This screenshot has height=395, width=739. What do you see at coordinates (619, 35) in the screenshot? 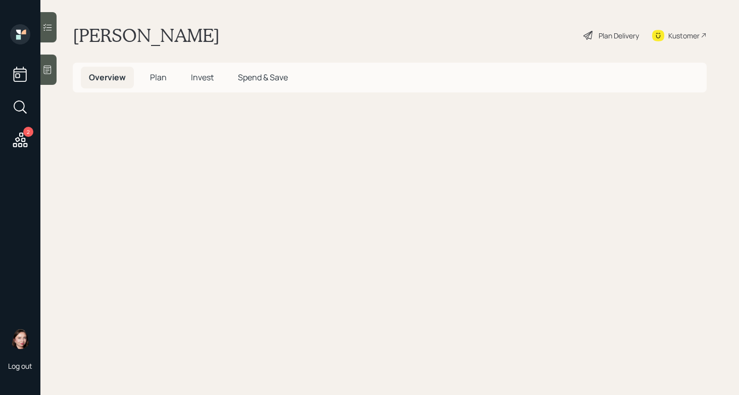
I see `div: Plan Delivery` at bounding box center [619, 35].